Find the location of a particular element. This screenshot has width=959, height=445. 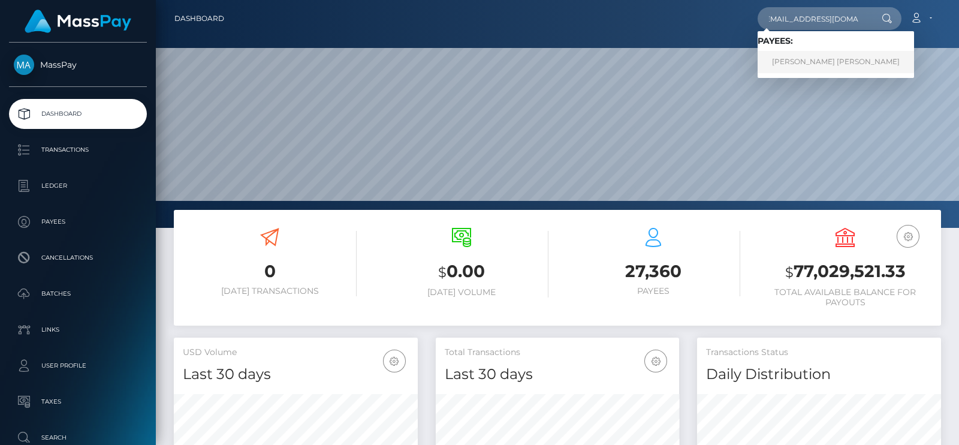

h5: Transactions Status is located at coordinates (818, 352).